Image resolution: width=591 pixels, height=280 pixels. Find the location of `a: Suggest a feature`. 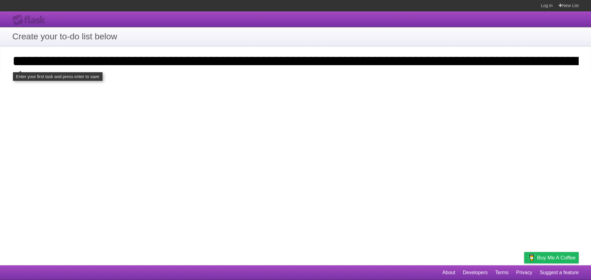

a: Suggest a feature is located at coordinates (559, 273).